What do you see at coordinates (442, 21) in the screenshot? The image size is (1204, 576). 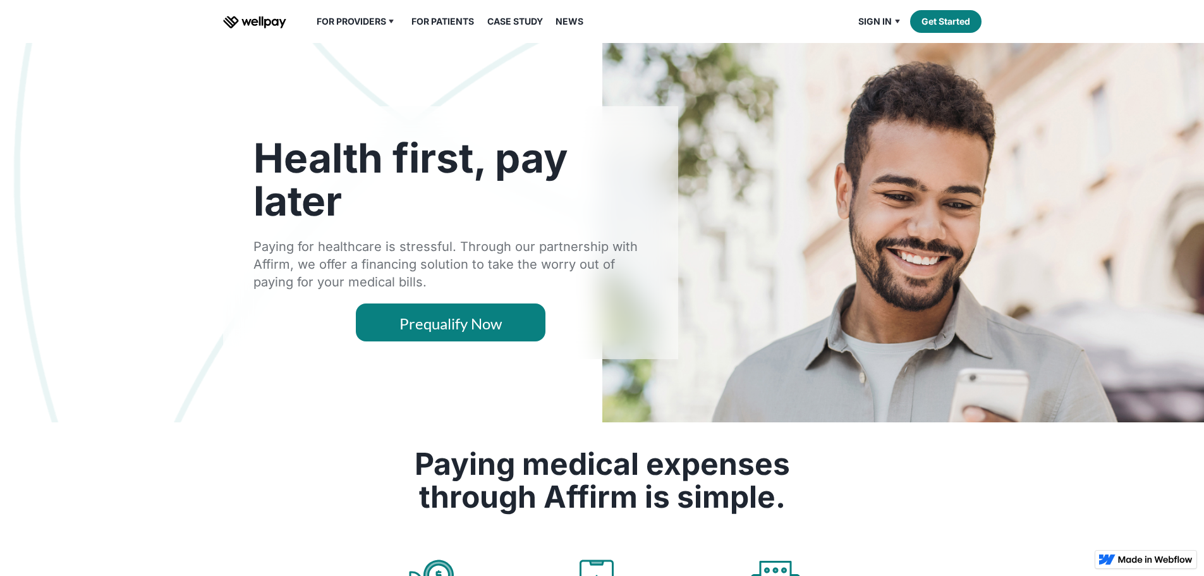 I see `a: For Patients` at bounding box center [442, 21].